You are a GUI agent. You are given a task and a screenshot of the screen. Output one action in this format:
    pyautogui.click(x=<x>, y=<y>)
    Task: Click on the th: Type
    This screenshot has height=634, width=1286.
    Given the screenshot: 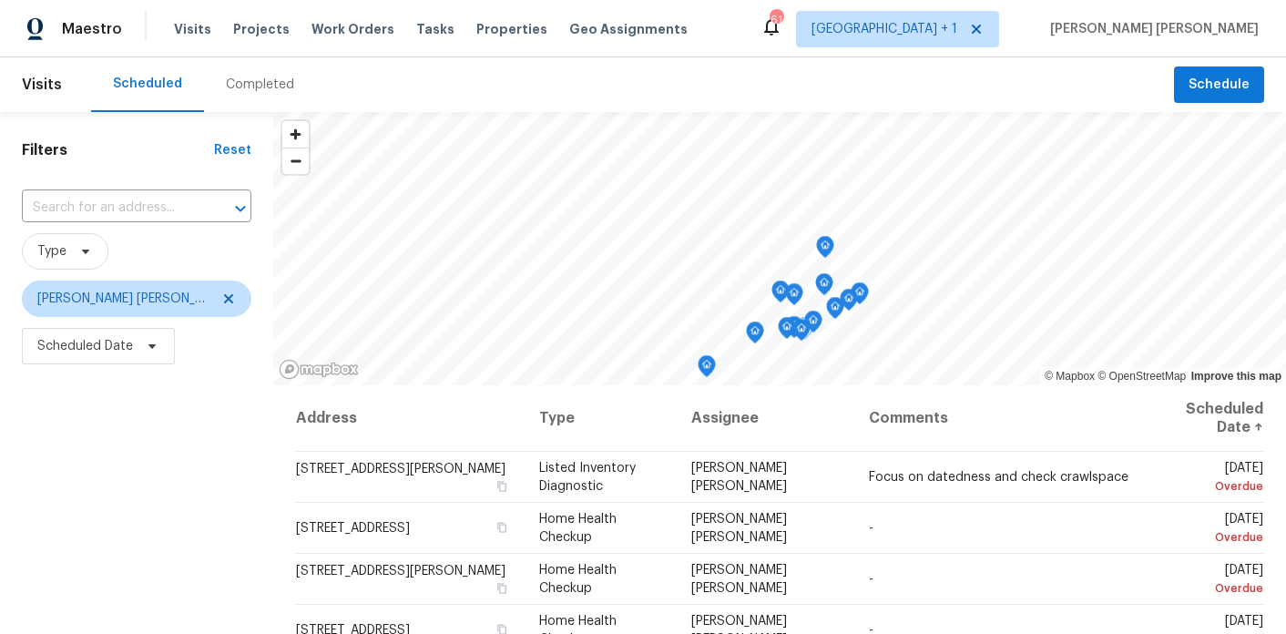 What is the action you would take?
    pyautogui.click(x=600, y=418)
    